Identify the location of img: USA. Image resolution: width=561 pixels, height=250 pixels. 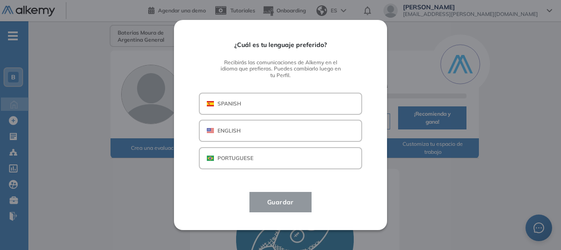
(210, 131).